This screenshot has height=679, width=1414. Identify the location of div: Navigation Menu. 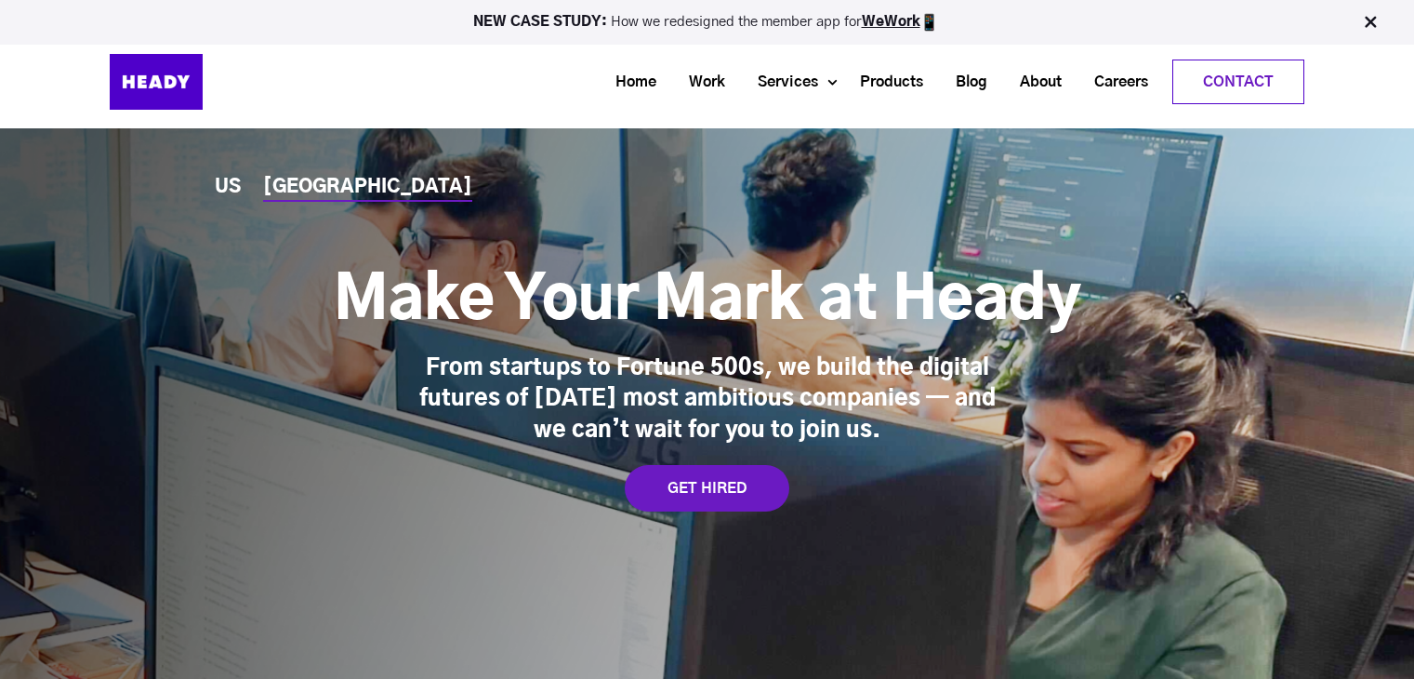
(776, 82).